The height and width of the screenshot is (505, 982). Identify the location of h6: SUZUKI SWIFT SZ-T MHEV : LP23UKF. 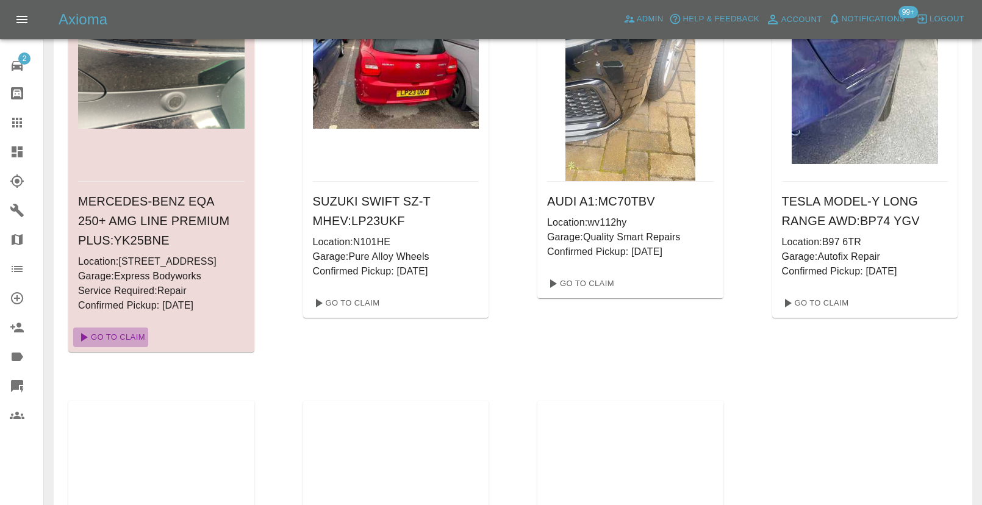
(396, 211).